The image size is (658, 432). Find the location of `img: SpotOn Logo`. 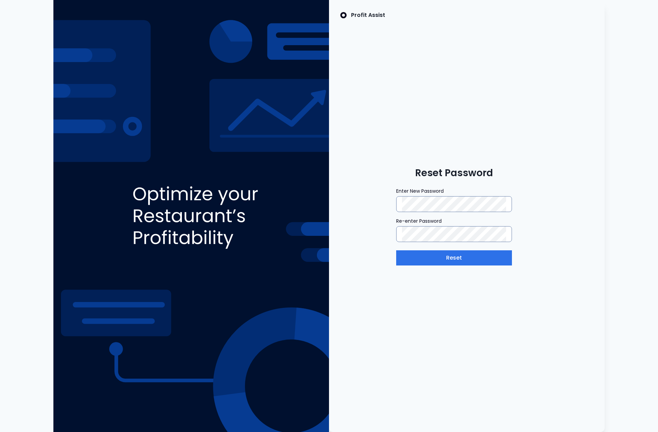

img: SpotOn Logo is located at coordinates (344, 15).